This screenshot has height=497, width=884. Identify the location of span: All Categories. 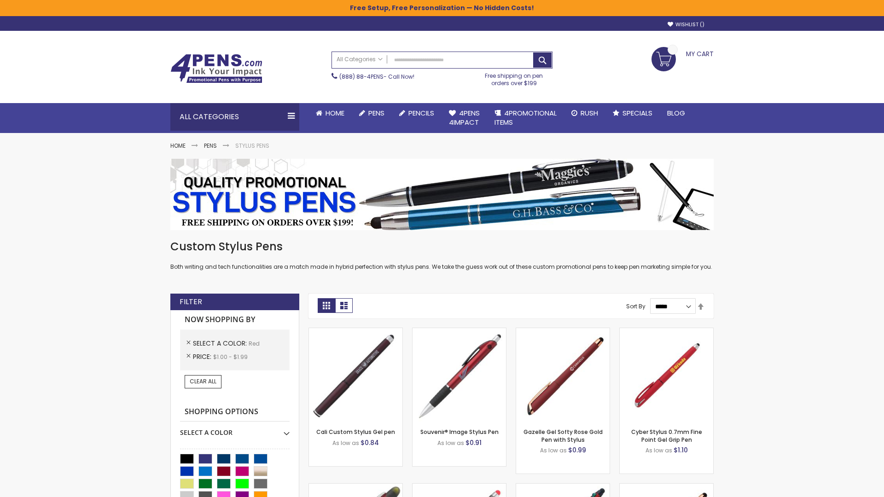
(360, 59).